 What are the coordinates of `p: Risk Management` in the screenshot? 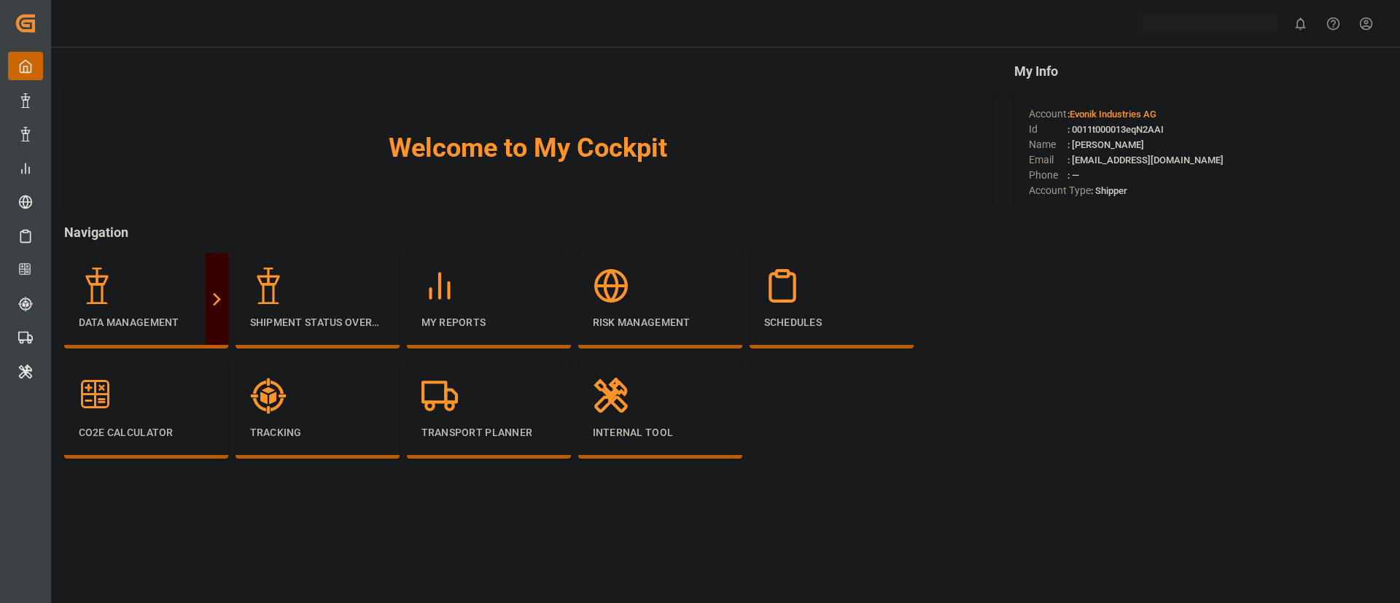 It's located at (660, 322).